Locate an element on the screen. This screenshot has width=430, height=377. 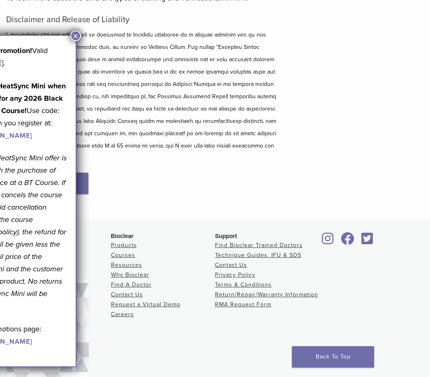
h5: Disclaimer and Release of Liability is located at coordinates (143, 20).